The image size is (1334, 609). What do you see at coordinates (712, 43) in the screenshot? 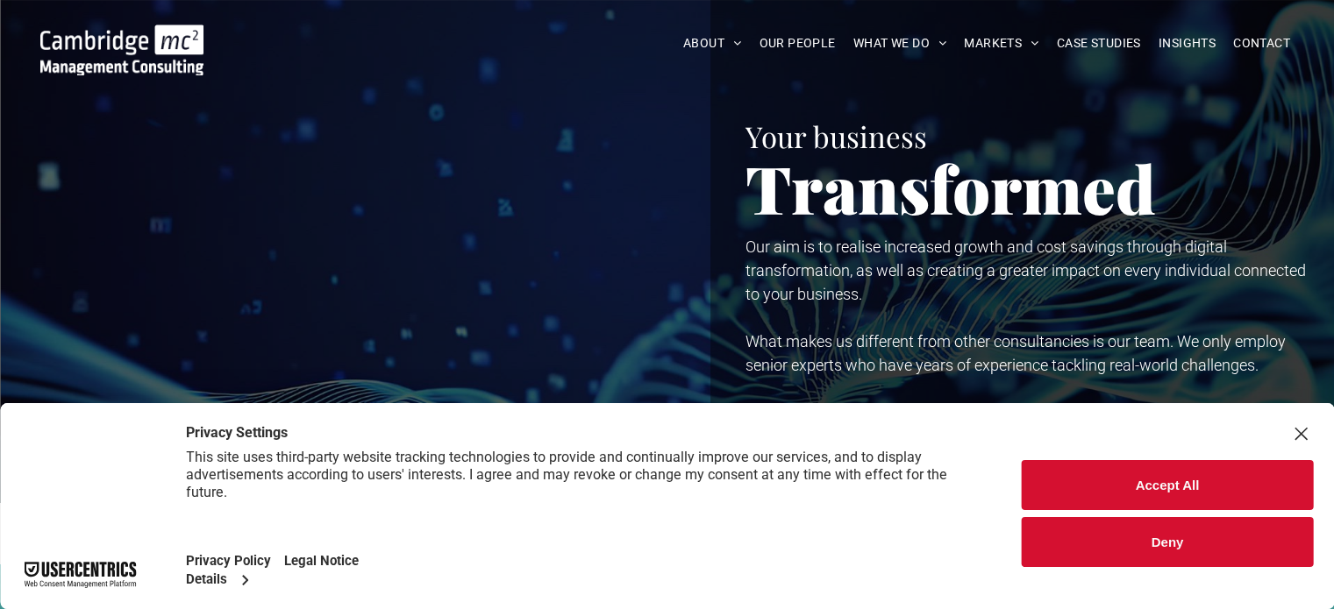
I see `a: ABOUT` at bounding box center [712, 43].